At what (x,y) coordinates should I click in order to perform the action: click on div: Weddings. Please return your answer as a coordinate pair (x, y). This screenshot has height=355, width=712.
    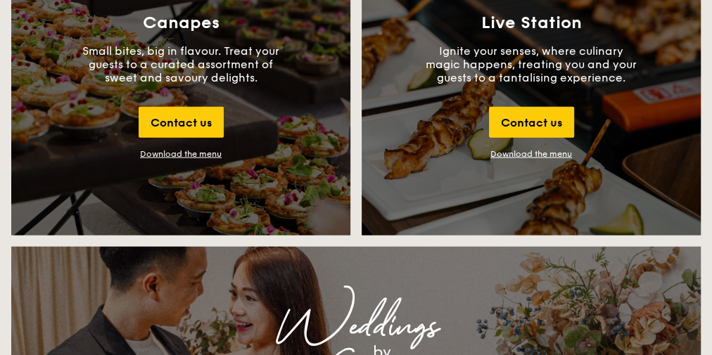
    Looking at the image, I should click on (356, 327).